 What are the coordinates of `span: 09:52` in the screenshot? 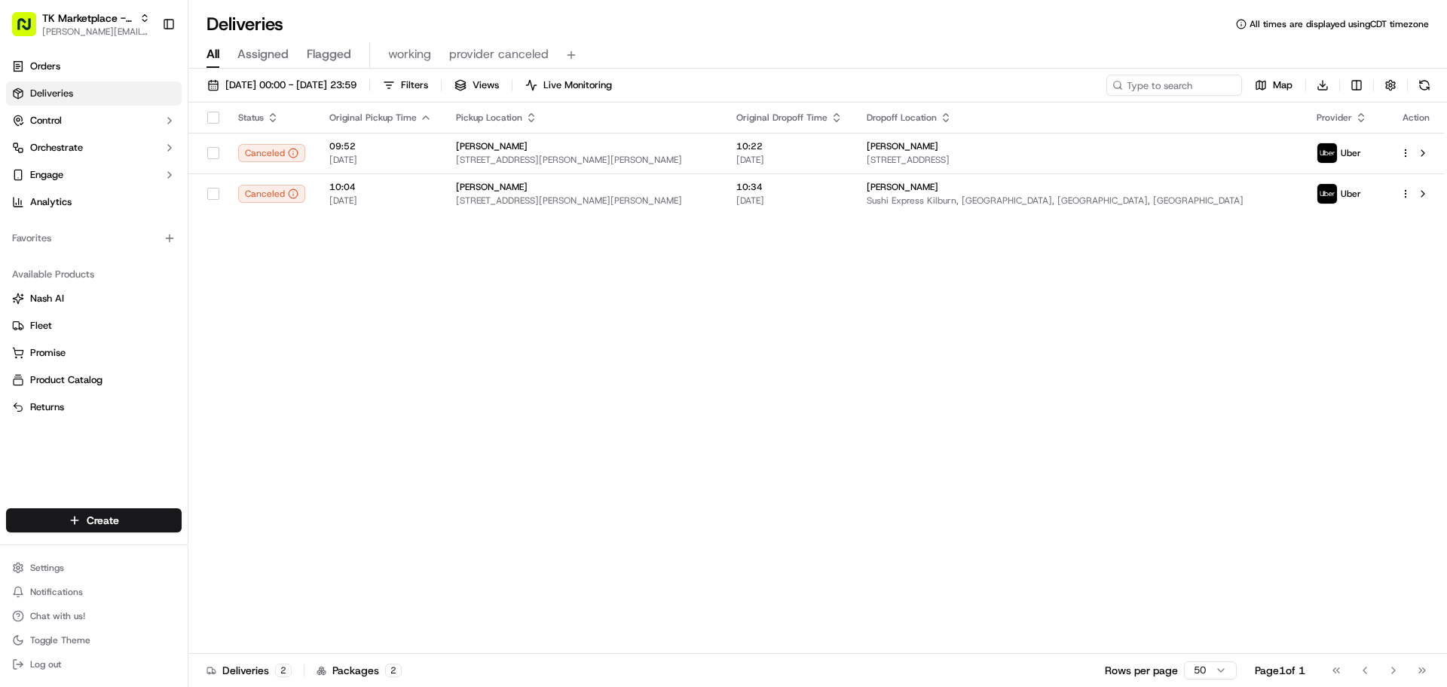 It's located at (381, 146).